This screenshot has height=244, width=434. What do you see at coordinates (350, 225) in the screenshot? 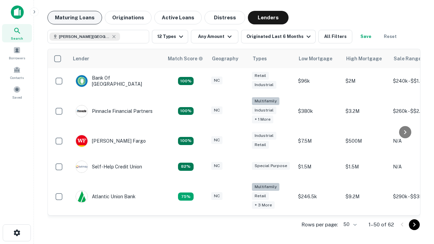
I see `div: 50` at bounding box center [350, 225].